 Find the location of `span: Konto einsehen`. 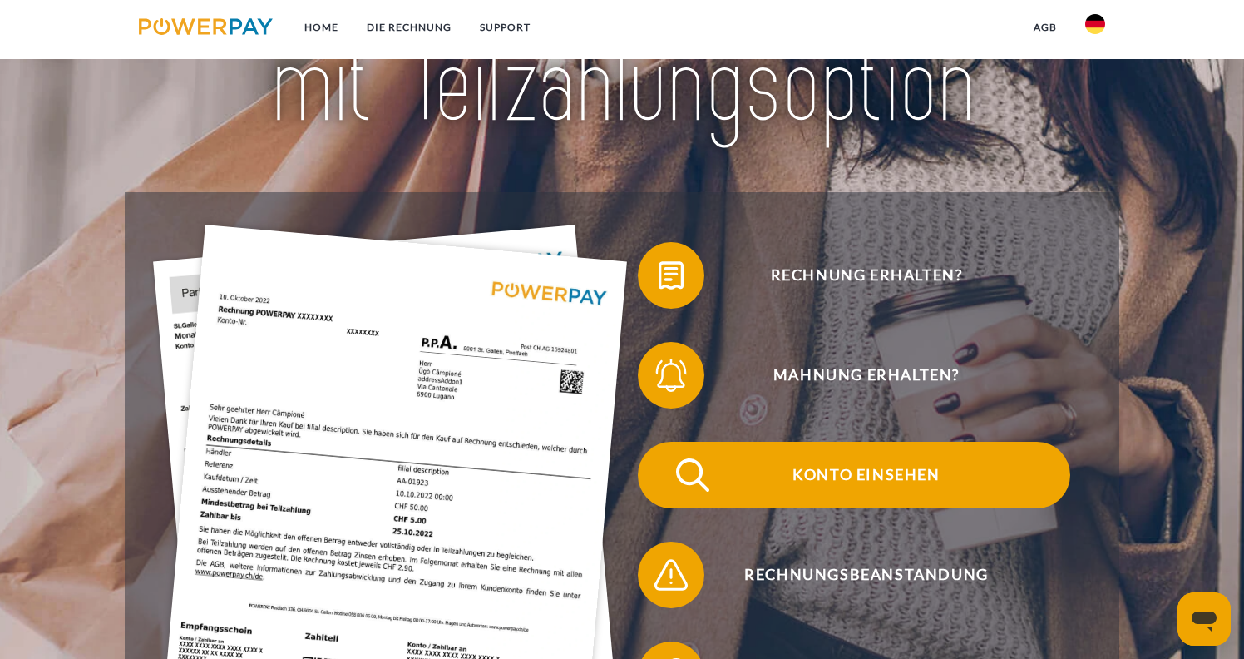

span: Konto einsehen is located at coordinates (867, 475).